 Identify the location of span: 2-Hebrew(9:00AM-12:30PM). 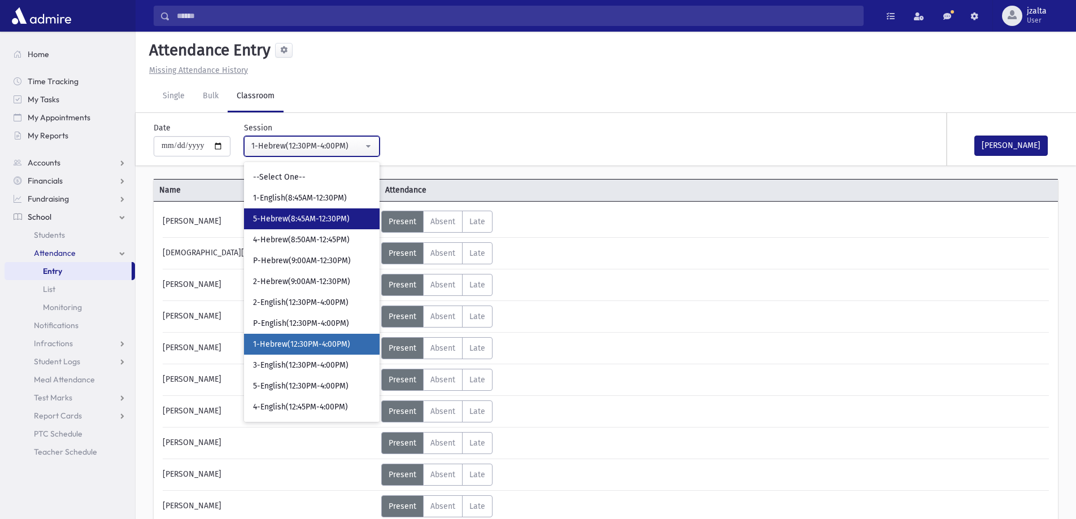
(302, 282).